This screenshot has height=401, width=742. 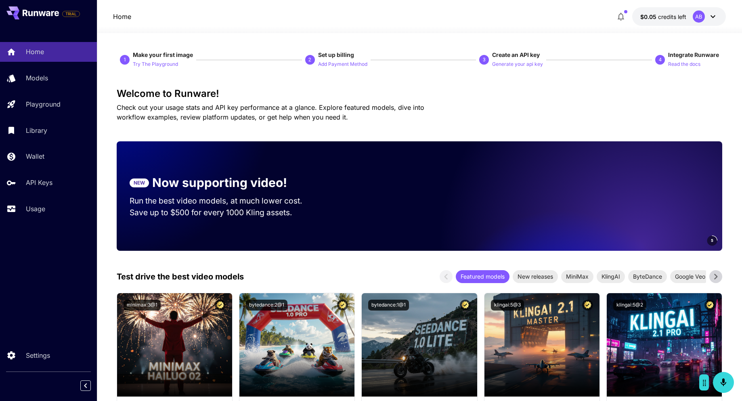 I want to click on div: Google Veo, so click(x=690, y=277).